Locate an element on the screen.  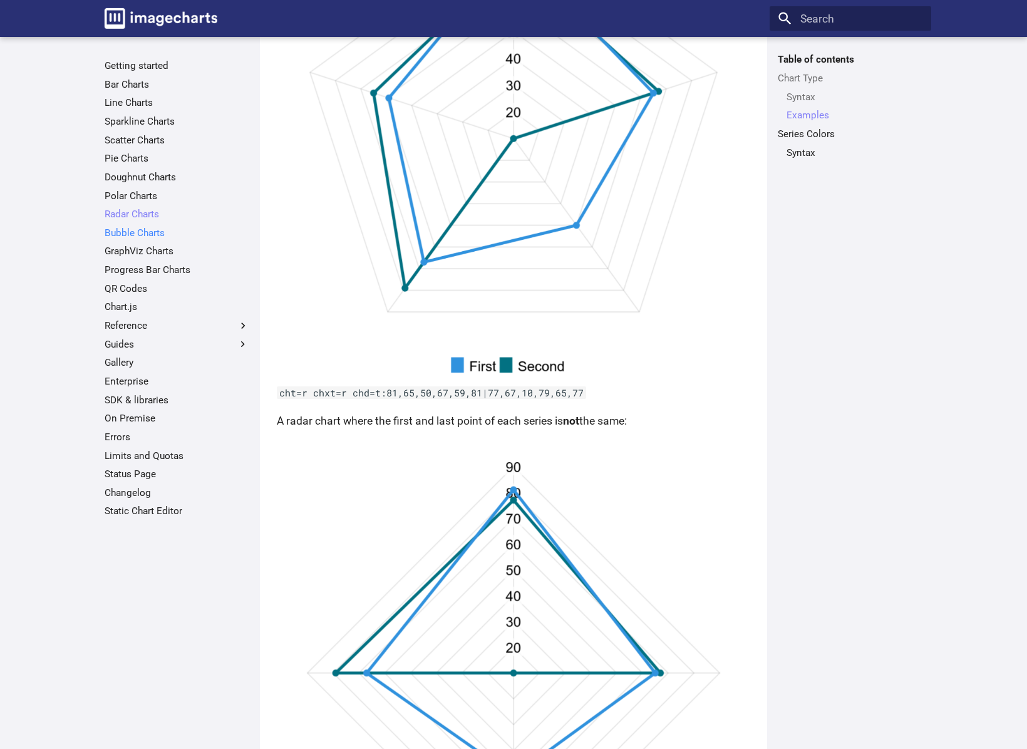
code: cht=r chxt=r chd=t:81,65,50,67,59,81|77,67,10,79,65,77 is located at coordinates (431, 393).